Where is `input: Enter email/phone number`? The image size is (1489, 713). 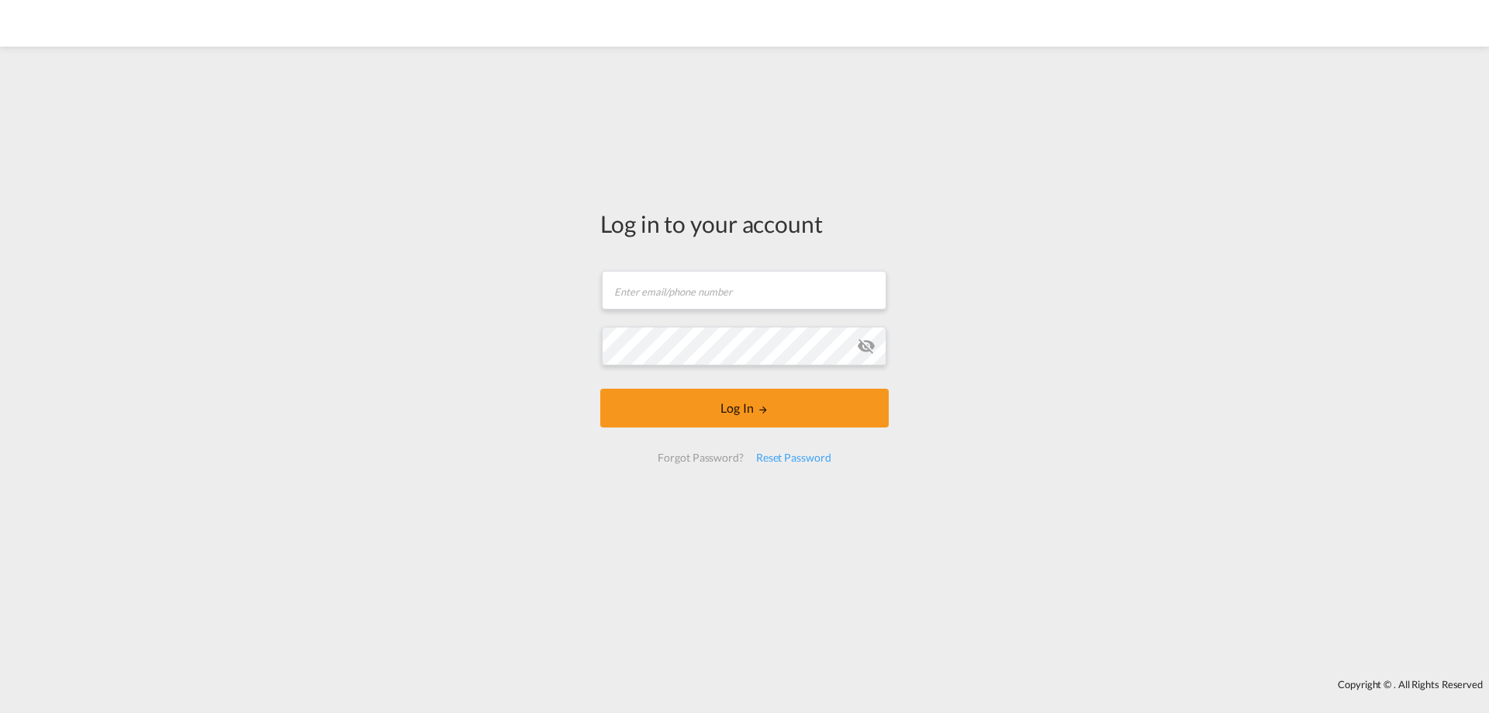
input: Enter email/phone number is located at coordinates (744, 290).